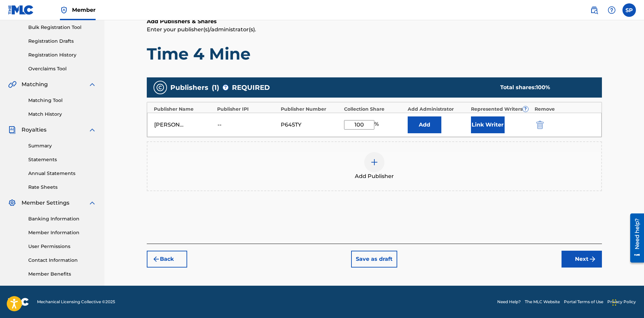 This screenshot has width=644, height=318. Describe the element at coordinates (62, 274) in the screenshot. I see `a: Member Benefits` at that location.